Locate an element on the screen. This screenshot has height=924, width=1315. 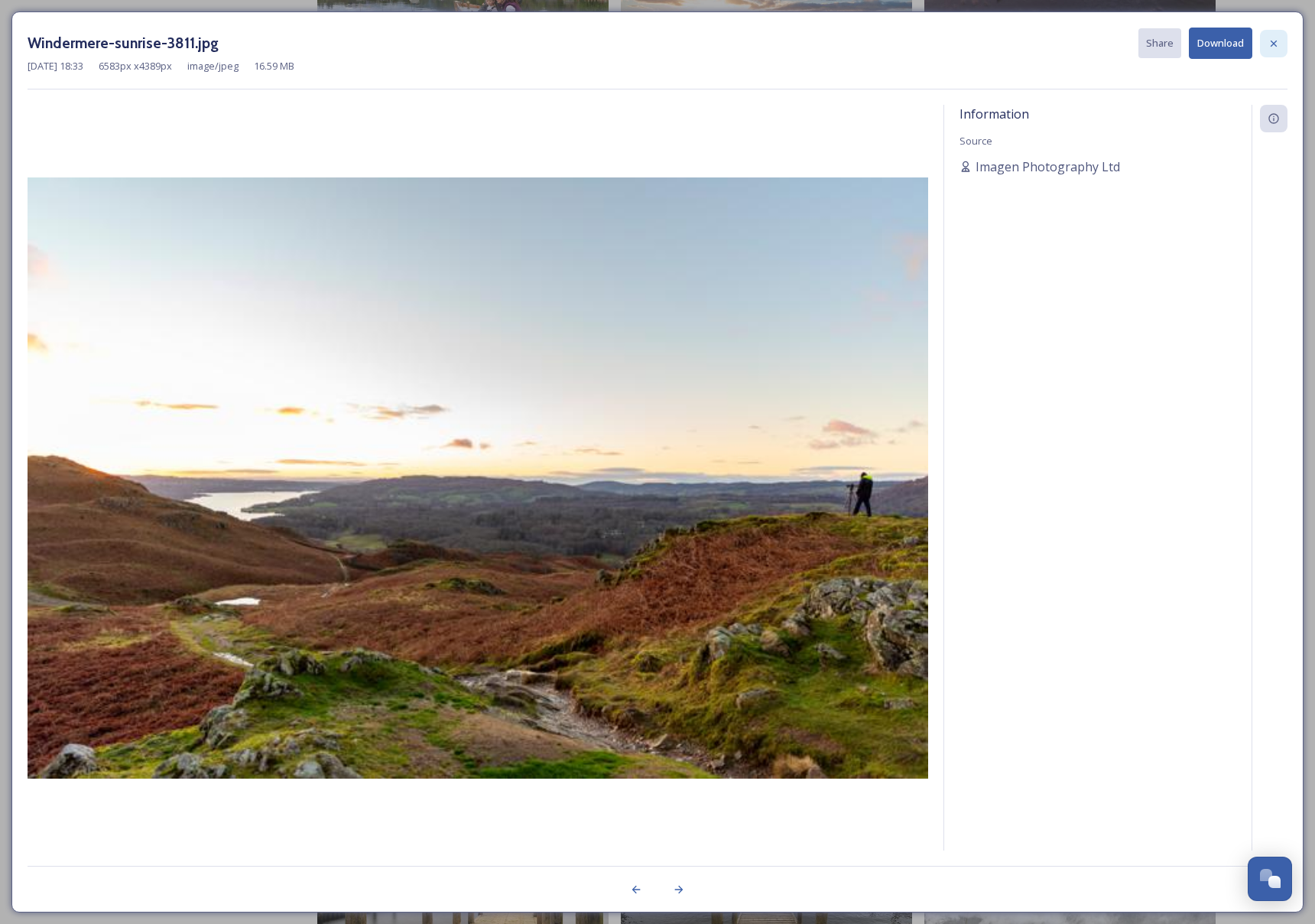
span: 6583 px x 4389 px is located at coordinates (135, 66).